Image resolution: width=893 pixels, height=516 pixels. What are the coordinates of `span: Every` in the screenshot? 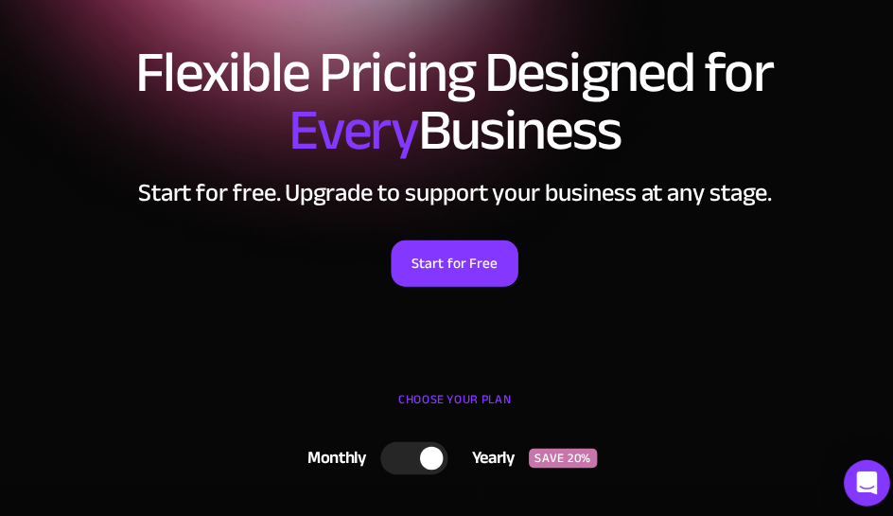 It's located at (346, 128).